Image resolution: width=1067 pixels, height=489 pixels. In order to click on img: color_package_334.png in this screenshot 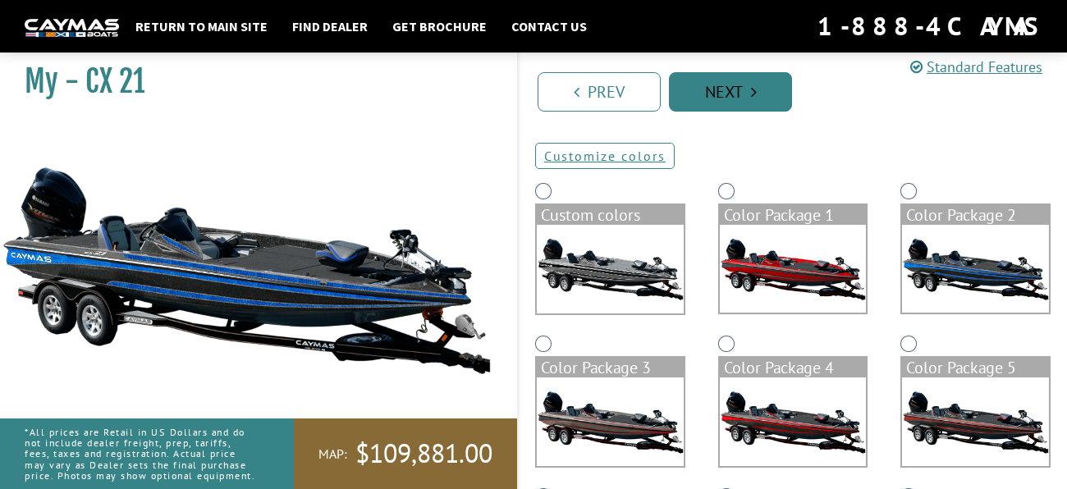, I will do `click(610, 421)`.